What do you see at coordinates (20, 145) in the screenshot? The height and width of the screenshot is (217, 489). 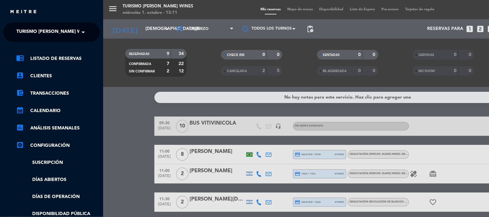 I see `i: settings_applications` at bounding box center [20, 145].